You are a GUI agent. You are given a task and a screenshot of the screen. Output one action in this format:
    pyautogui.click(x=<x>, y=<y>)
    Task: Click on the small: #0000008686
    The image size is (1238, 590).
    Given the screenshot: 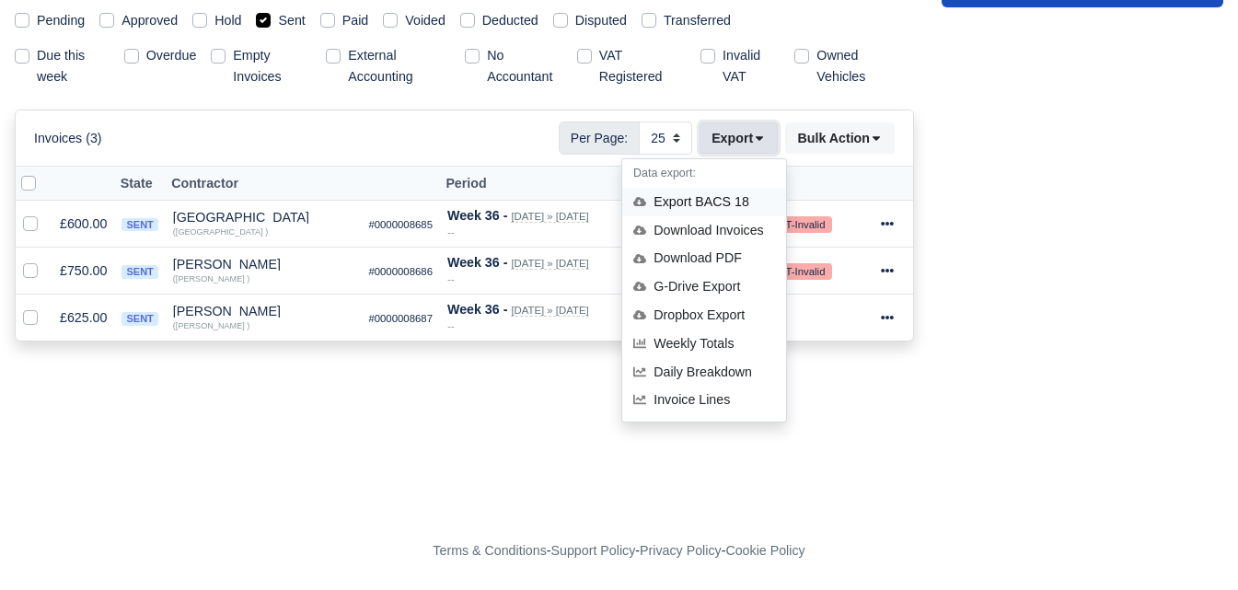 What is the action you would take?
    pyautogui.click(x=400, y=272)
    